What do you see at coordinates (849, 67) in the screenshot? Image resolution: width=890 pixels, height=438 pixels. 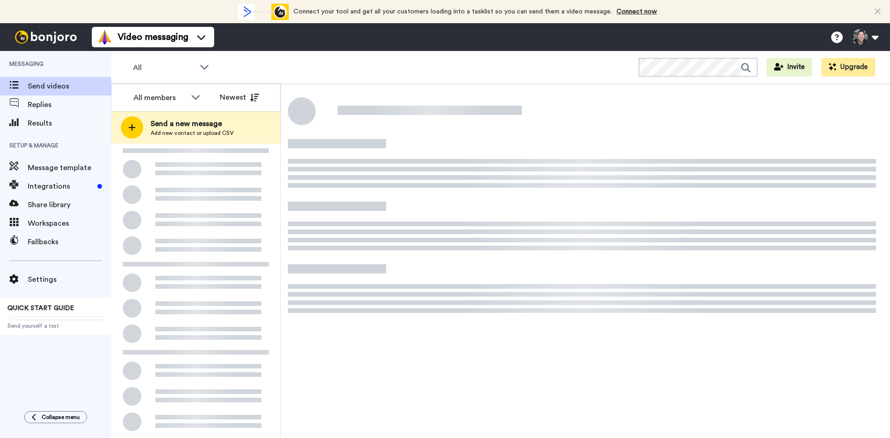 I see `button: Upgrade` at bounding box center [849, 67].